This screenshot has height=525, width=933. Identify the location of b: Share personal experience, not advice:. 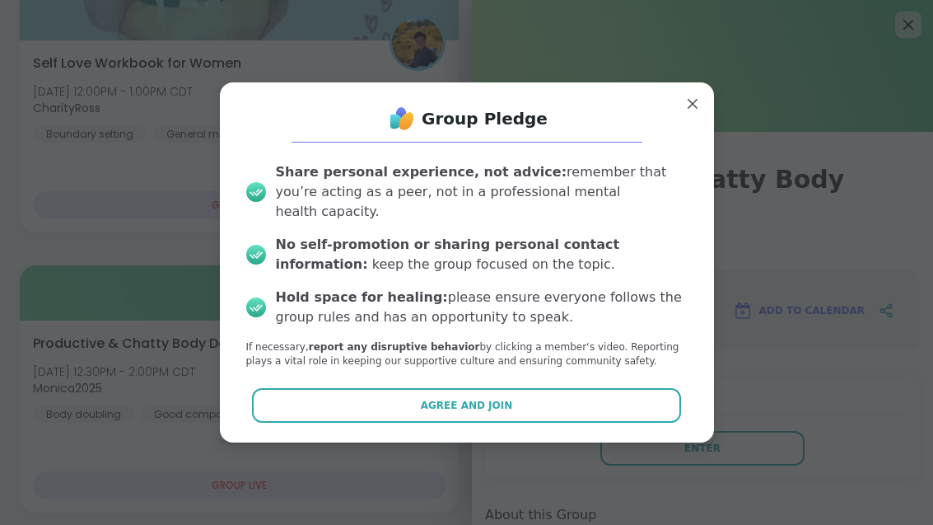
(422, 171).